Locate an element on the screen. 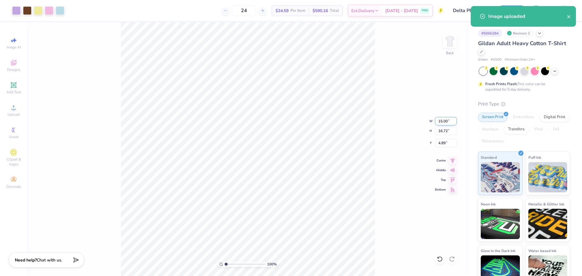 The image size is (582, 276). span: Image AI is located at coordinates (14, 47).